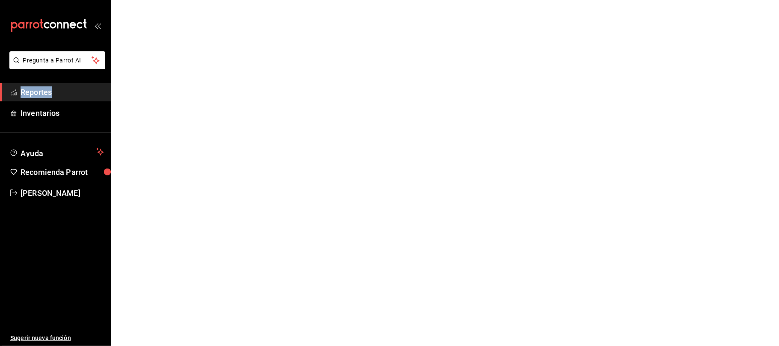  Describe the element at coordinates (57, 338) in the screenshot. I see `span: Sugerir nueva función` at that location.